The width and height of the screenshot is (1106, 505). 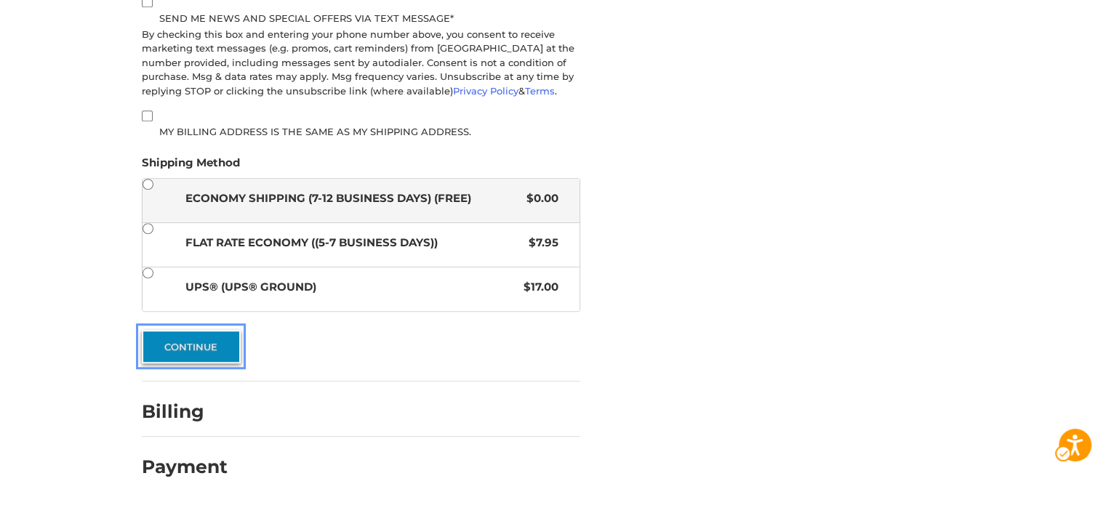 What do you see at coordinates (353, 199) in the screenshot?
I see `span: Economy Shipping (7-12 Business Days) (Free)` at bounding box center [353, 199].